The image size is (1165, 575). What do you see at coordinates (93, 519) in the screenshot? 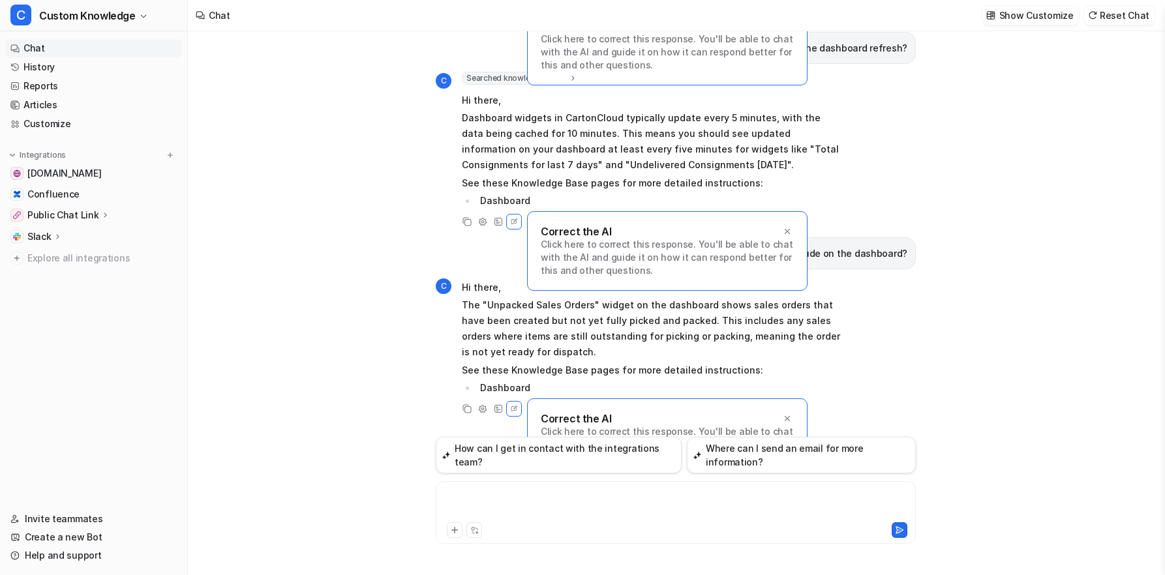
I see `a: Invite teammates` at bounding box center [93, 519].